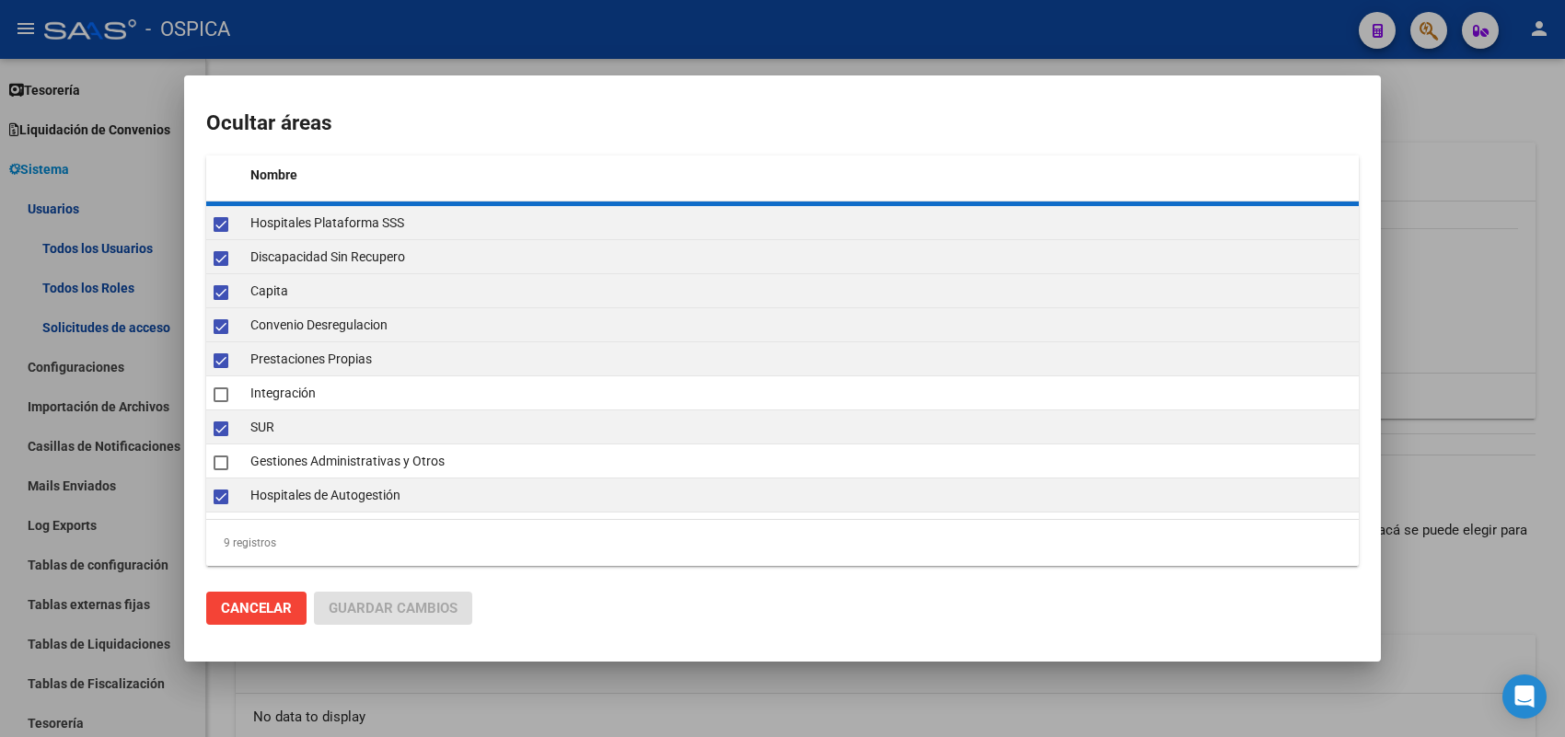 The width and height of the screenshot is (1565, 737). Describe the element at coordinates (318, 325) in the screenshot. I see `span: Convenio Desregulacion` at that location.